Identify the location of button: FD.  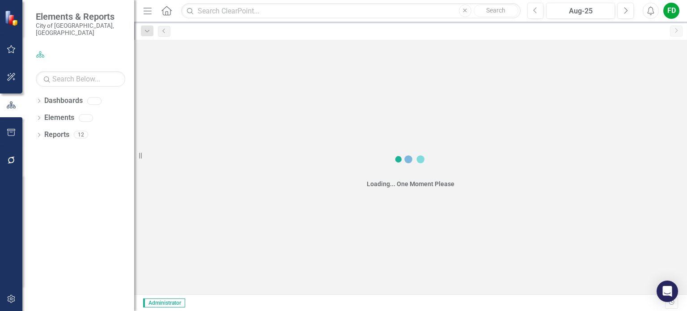
(671, 11).